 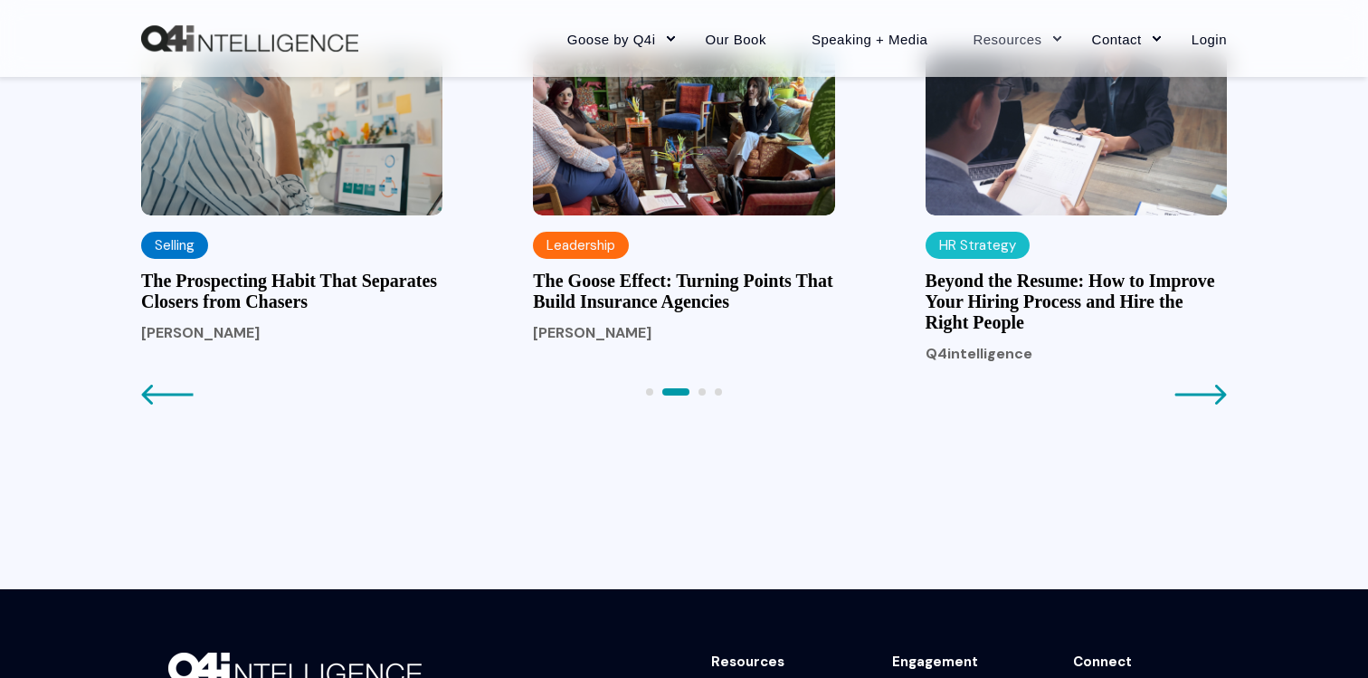 I want to click on img: The Goose Effect: Turning Points That Build Insurance Agencies, so click(x=683, y=134).